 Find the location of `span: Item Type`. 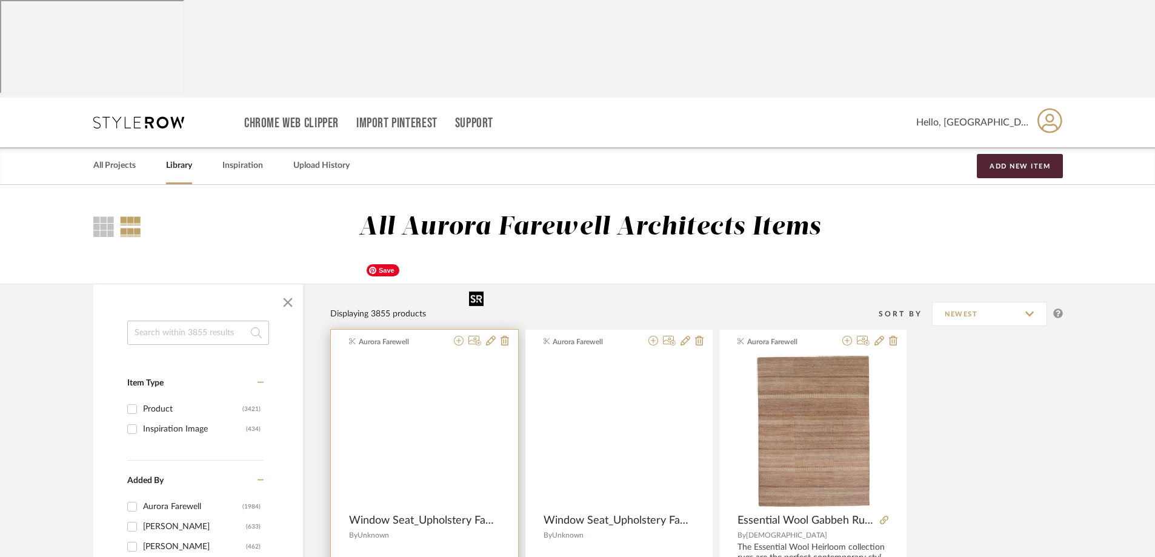

span: Item Type is located at coordinates (145, 383).